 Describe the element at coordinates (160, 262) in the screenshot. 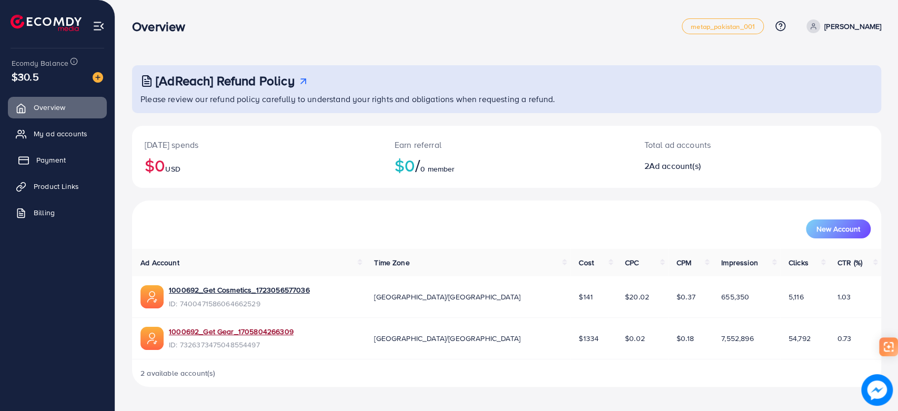

I see `span: Ad Account` at that location.